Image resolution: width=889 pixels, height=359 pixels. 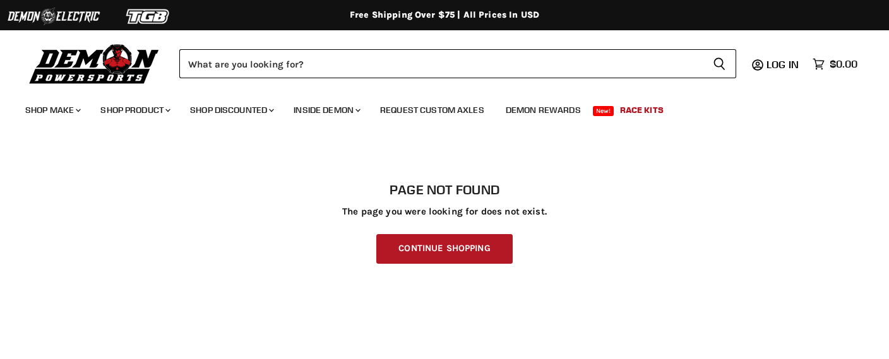 What do you see at coordinates (231, 110) in the screenshot?
I see `a: Shop Discounted` at bounding box center [231, 110].